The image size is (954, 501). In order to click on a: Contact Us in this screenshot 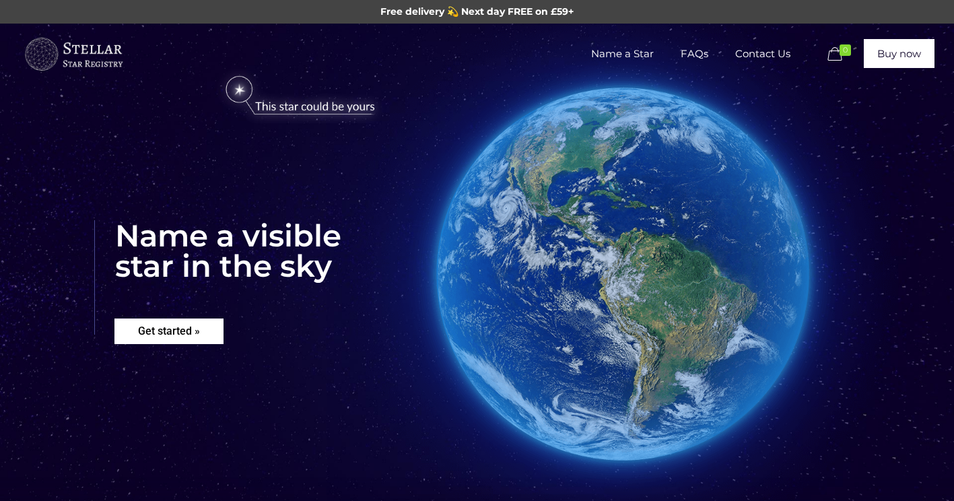, I will do `click(762, 54)`.